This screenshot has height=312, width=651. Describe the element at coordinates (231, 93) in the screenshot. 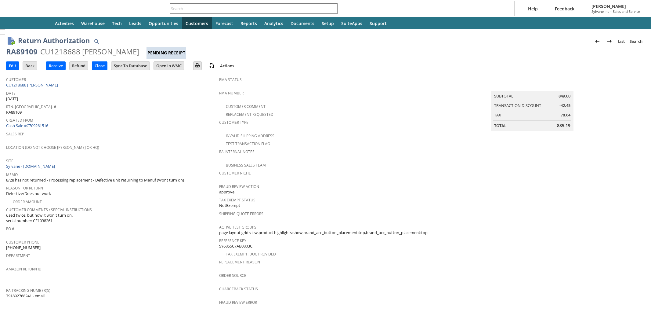

I see `a: RMA Number` at that location.